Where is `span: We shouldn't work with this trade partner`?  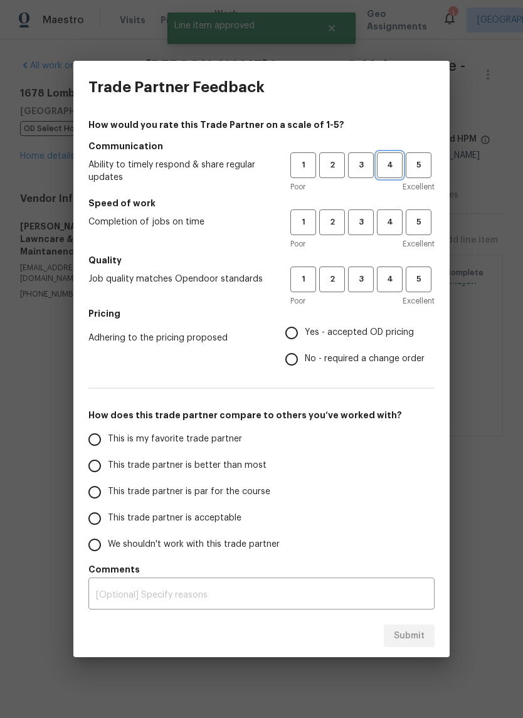 span: We shouldn't work with this trade partner is located at coordinates (194, 544).